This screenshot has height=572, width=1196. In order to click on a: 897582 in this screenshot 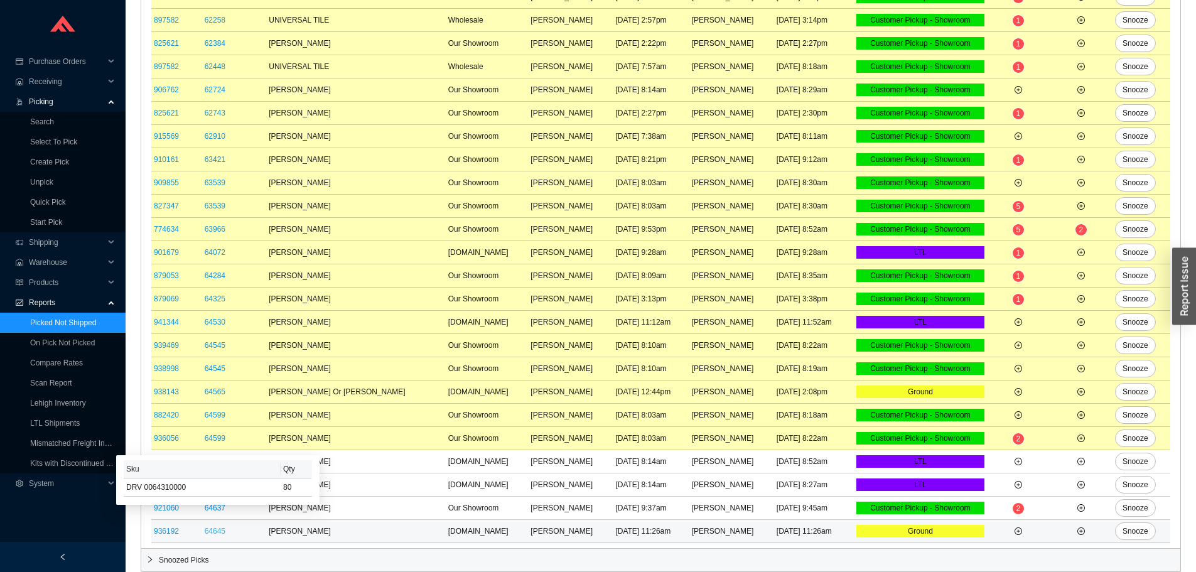, I will do `click(166, 67)`.